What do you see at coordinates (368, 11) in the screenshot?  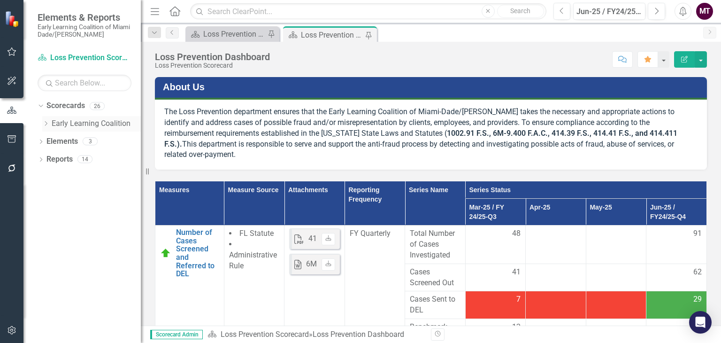 I see `input: Search ClearPoint...` at bounding box center [368, 11].